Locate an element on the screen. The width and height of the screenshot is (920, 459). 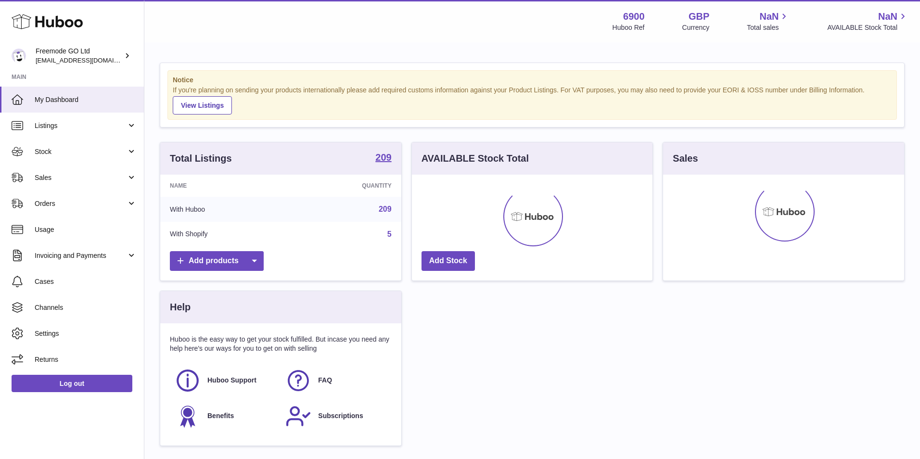
h3: Total Listings is located at coordinates (201, 158).